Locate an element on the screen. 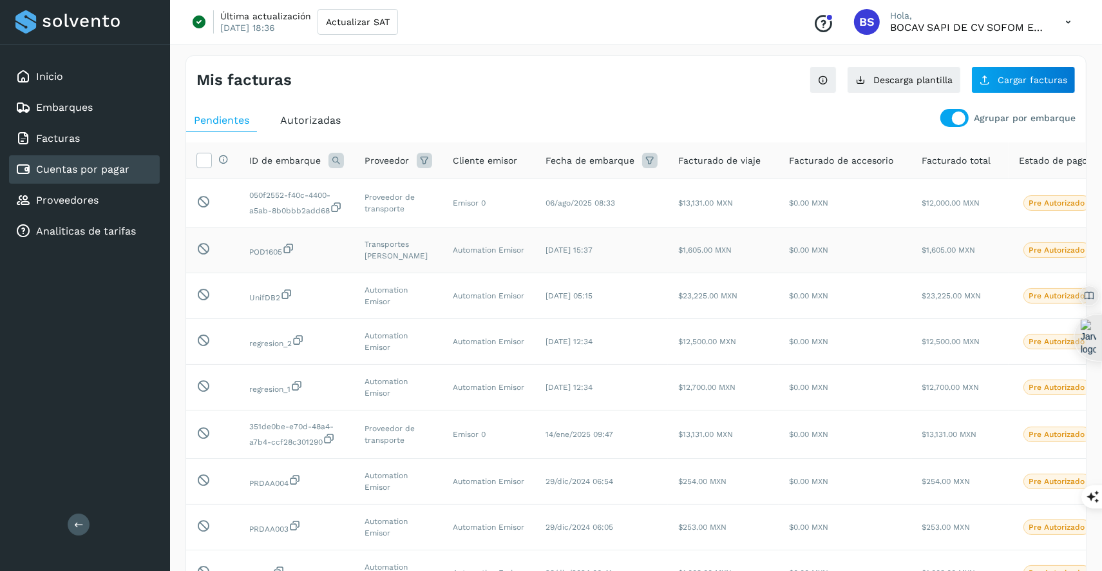 The height and width of the screenshot is (571, 1102). span: Facturado total is located at coordinates (956, 160).